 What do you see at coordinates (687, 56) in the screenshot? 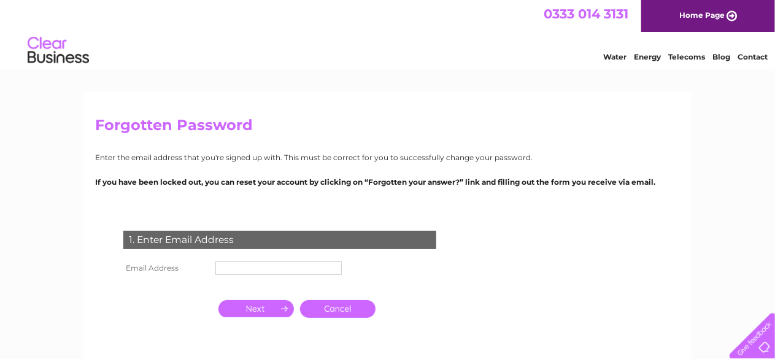
I see `a: Telecoms` at bounding box center [687, 56].